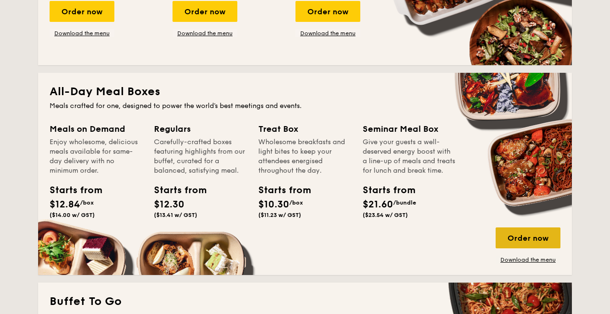  I want to click on div: Meals crafted for one, designed to power the world's best meetings and events., so click(305, 106).